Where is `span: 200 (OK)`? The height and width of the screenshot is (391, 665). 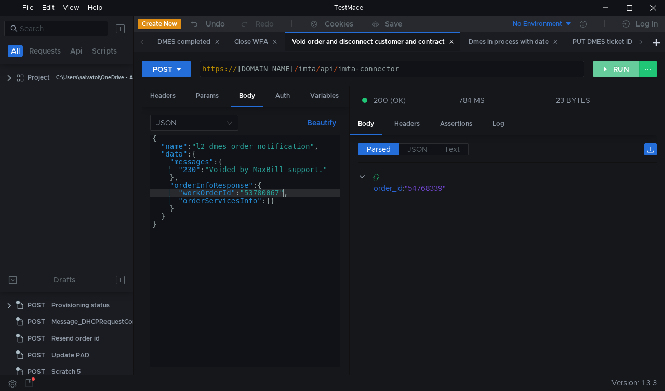 span: 200 (OK) is located at coordinates (390, 100).